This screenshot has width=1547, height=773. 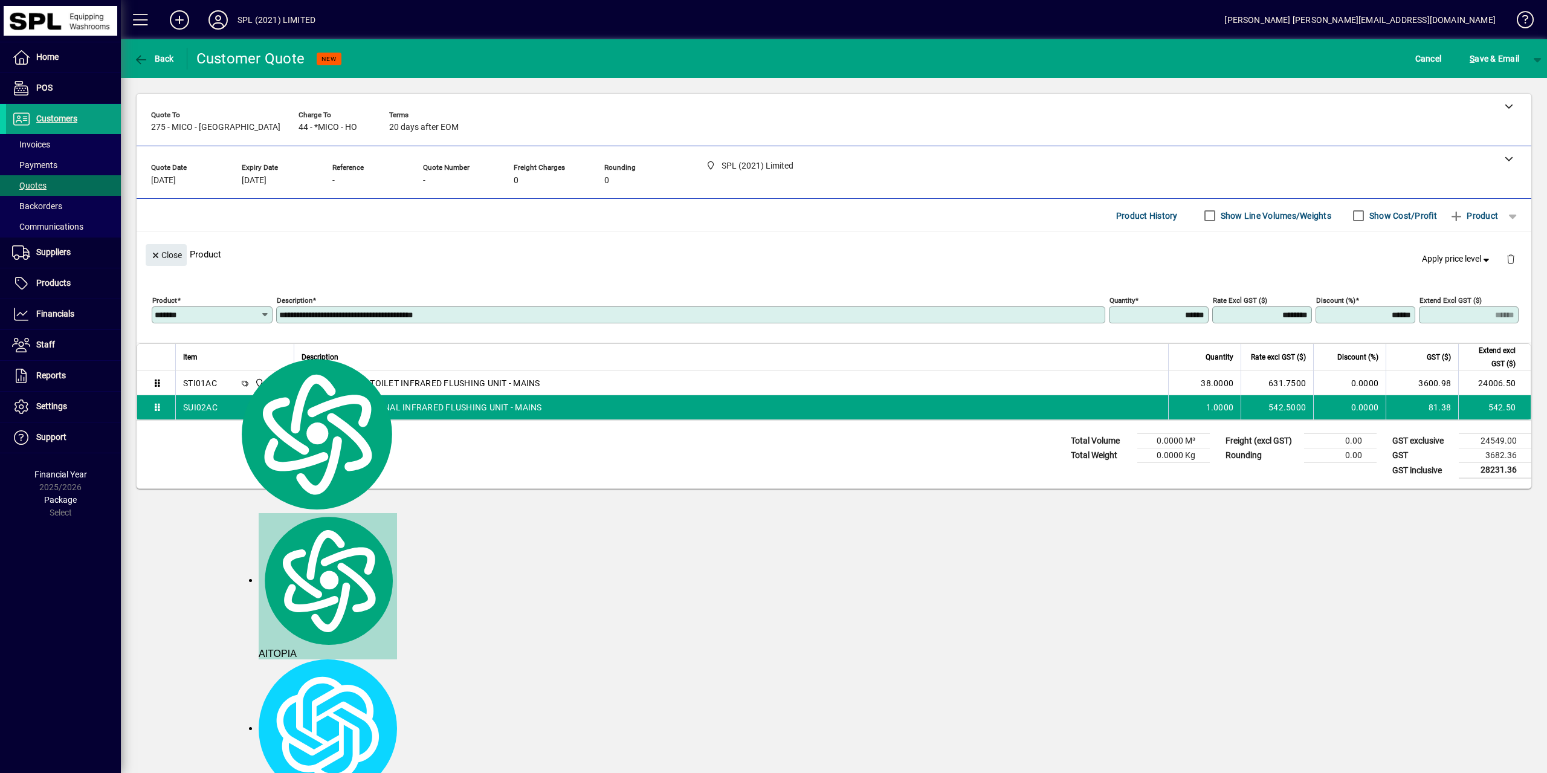 What do you see at coordinates (31, 144) in the screenshot?
I see `span: Invoices` at bounding box center [31, 144].